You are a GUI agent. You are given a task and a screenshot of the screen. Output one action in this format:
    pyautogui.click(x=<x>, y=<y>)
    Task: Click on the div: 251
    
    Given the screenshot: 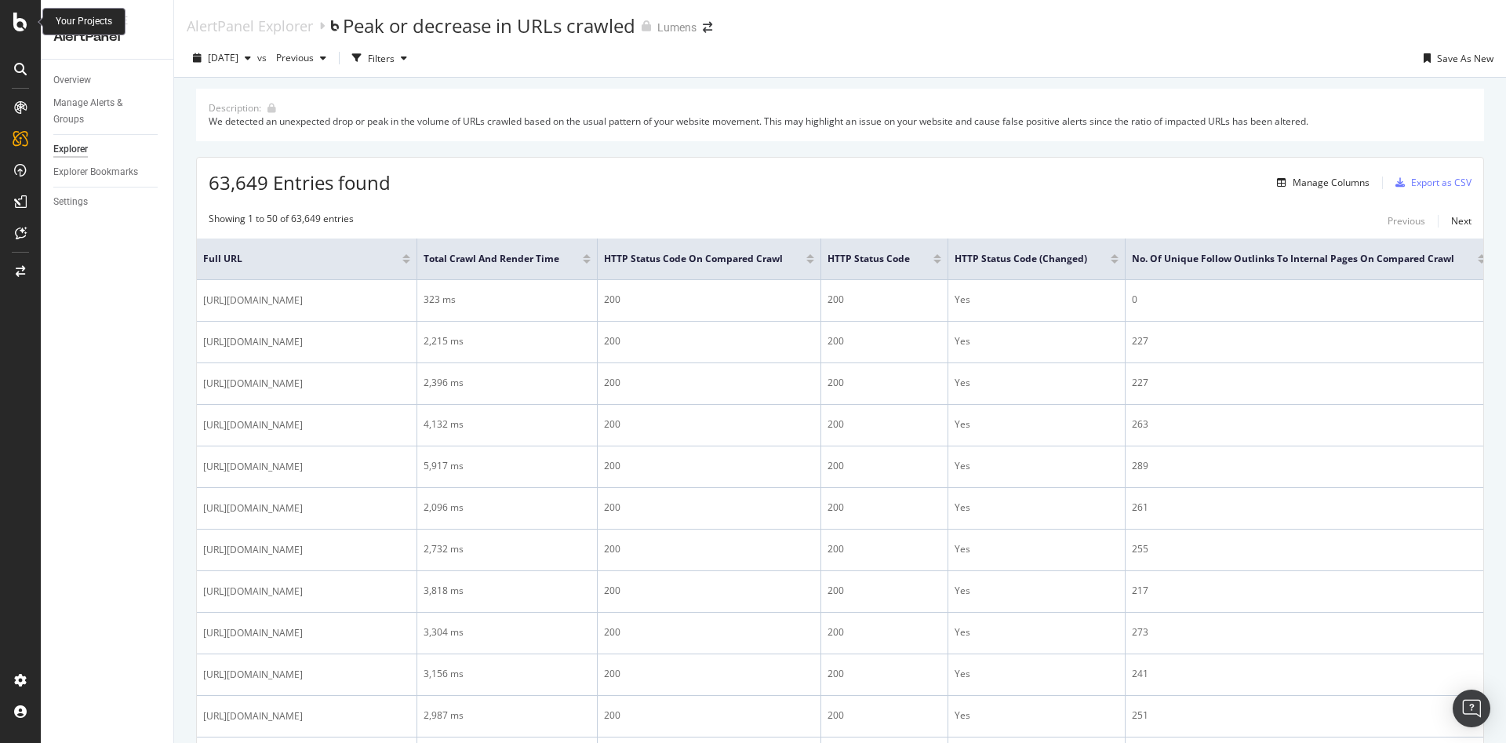 What is the action you would take?
    pyautogui.click(x=1308, y=715)
    